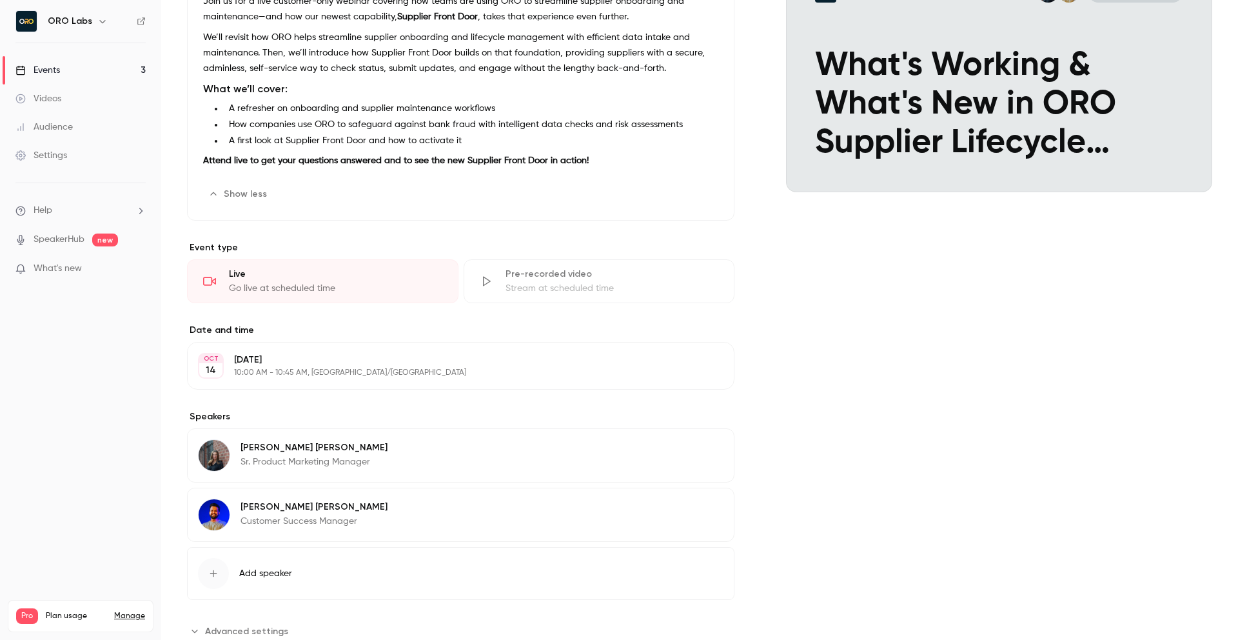  I want to click on span: Plan usage, so click(76, 616).